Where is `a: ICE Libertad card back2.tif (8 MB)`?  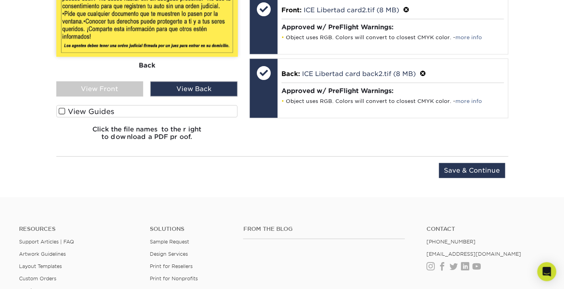
a: ICE Libertad card back2.tif (8 MB) is located at coordinates (359, 74).